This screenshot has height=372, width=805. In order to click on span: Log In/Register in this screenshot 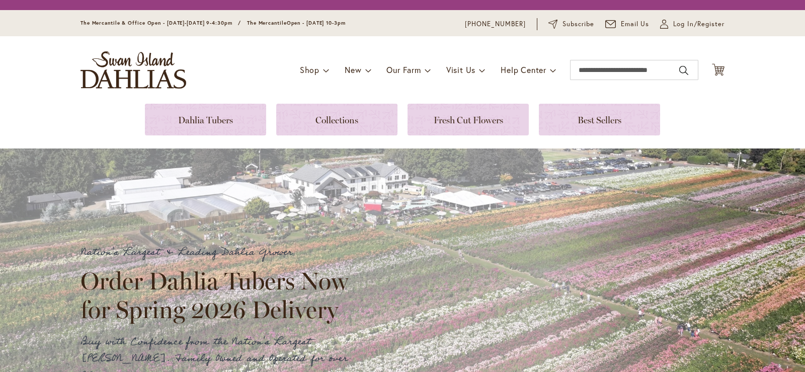, I will do `click(698, 24)`.